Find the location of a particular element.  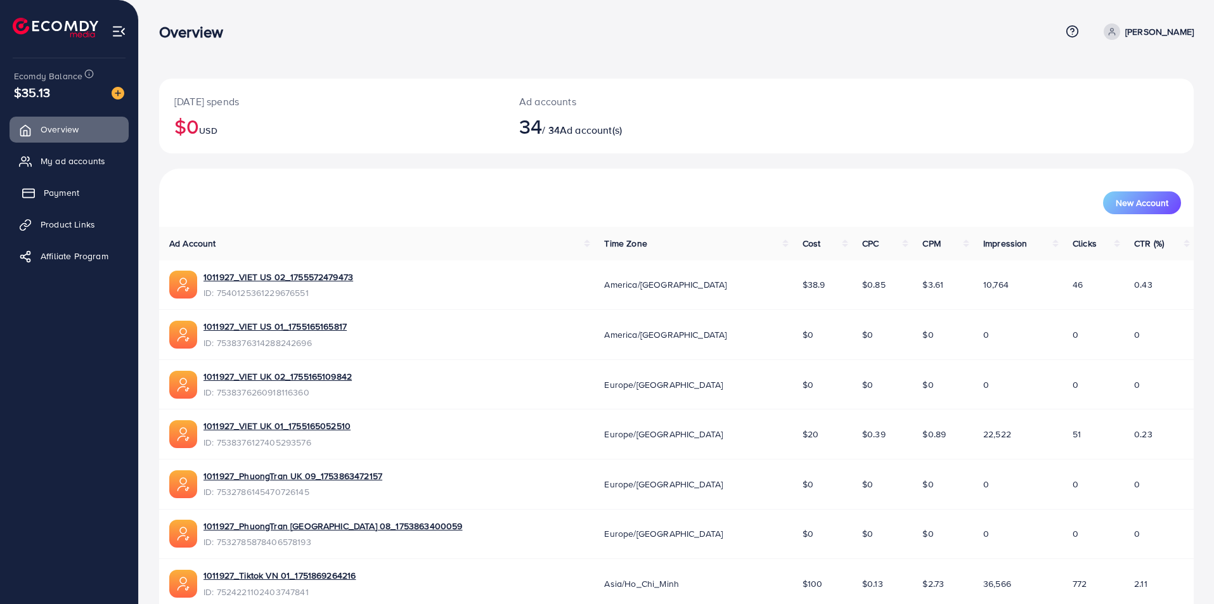

span: 36,566 is located at coordinates (997, 584).